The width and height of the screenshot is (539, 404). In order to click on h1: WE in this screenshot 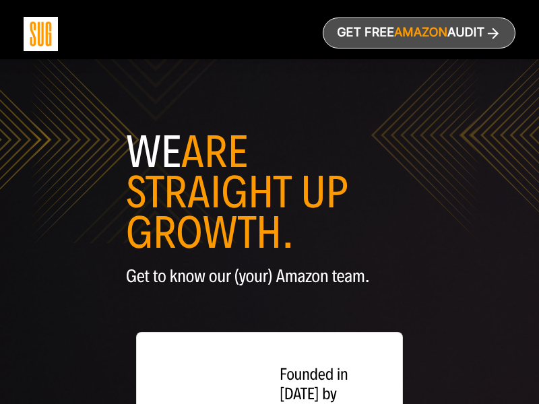, I will do `click(269, 193)`.